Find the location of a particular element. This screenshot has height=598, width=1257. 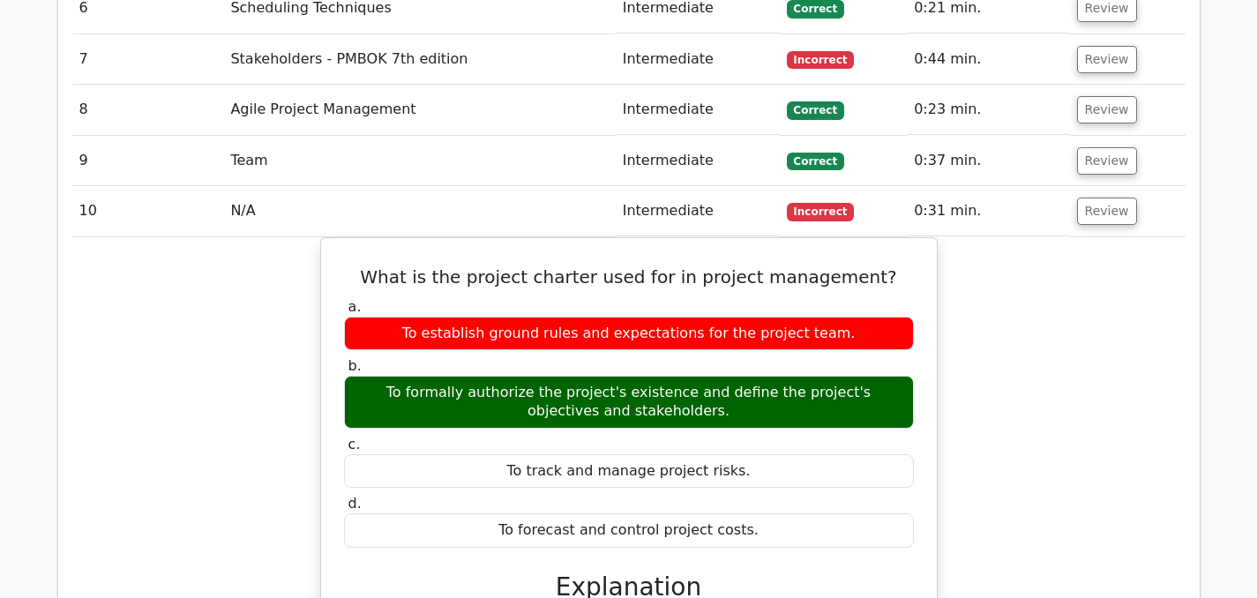

div: To establish ground rules and expectations for the project team. is located at coordinates (629, 334).